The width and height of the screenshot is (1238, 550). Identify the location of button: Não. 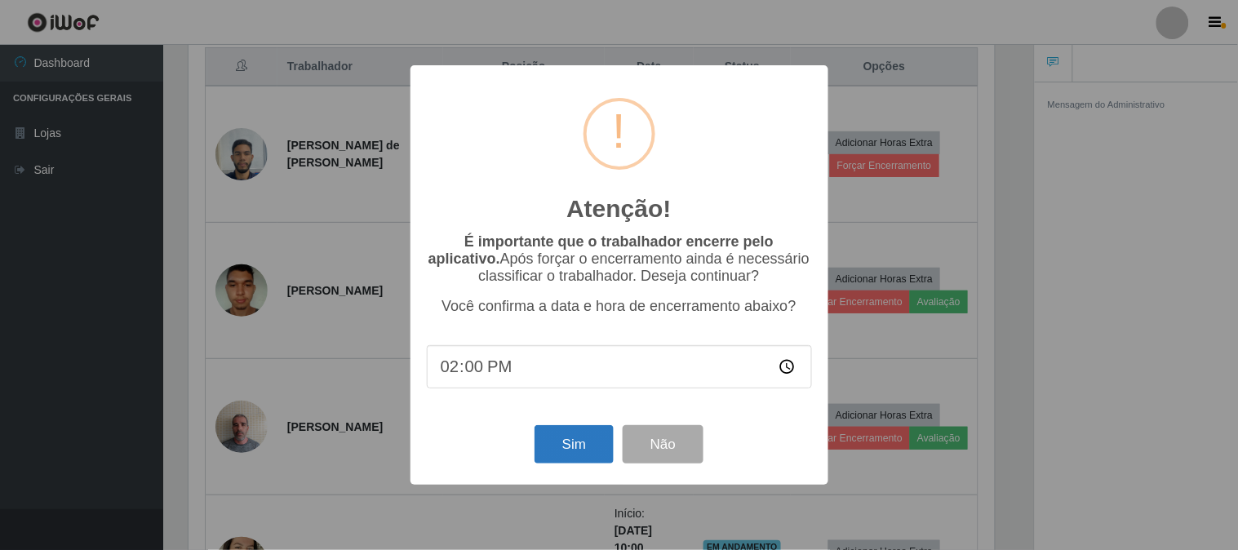
(663, 444).